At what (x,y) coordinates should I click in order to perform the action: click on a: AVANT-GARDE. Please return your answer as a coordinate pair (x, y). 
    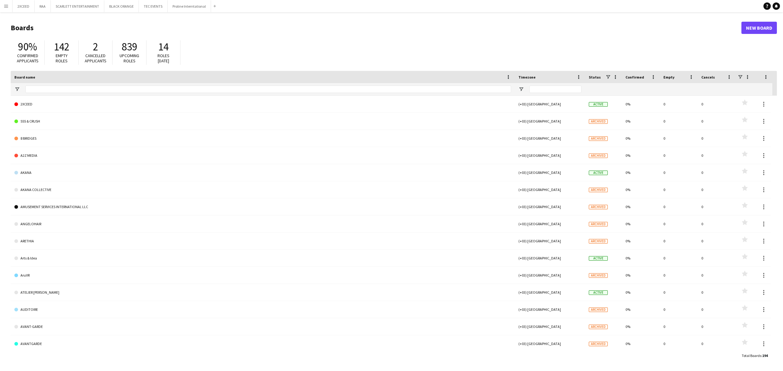
    Looking at the image, I should click on (263, 327).